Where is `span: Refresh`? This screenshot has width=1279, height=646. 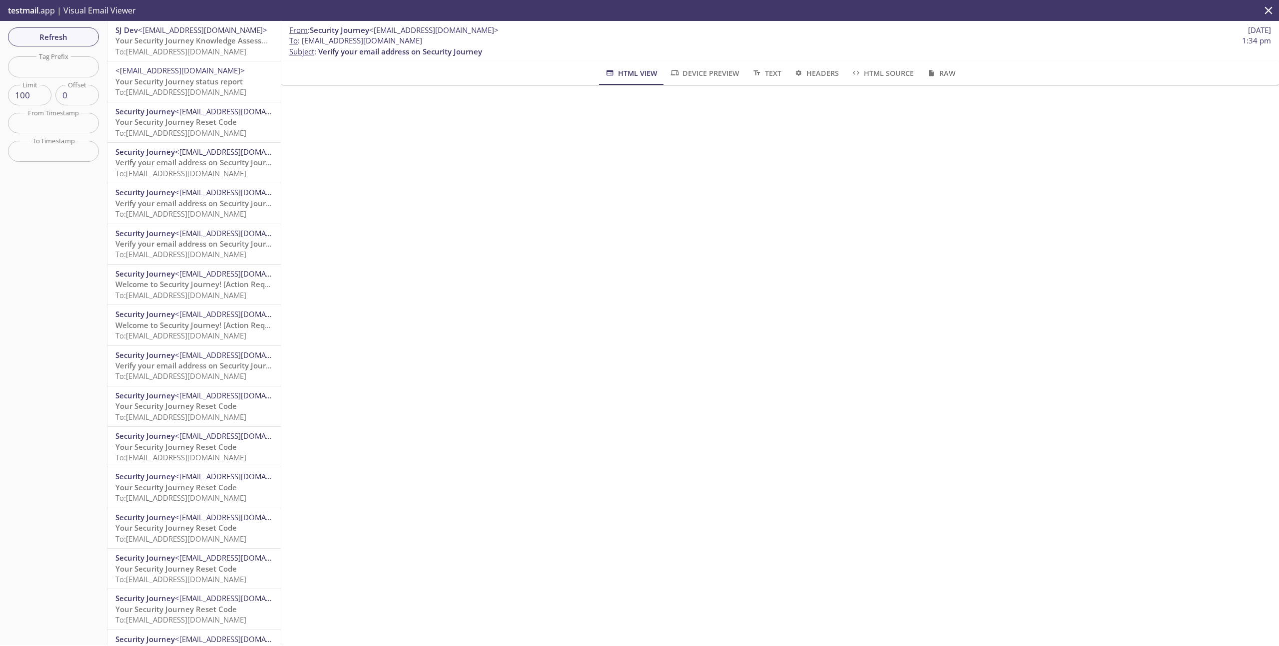 span: Refresh is located at coordinates (53, 37).